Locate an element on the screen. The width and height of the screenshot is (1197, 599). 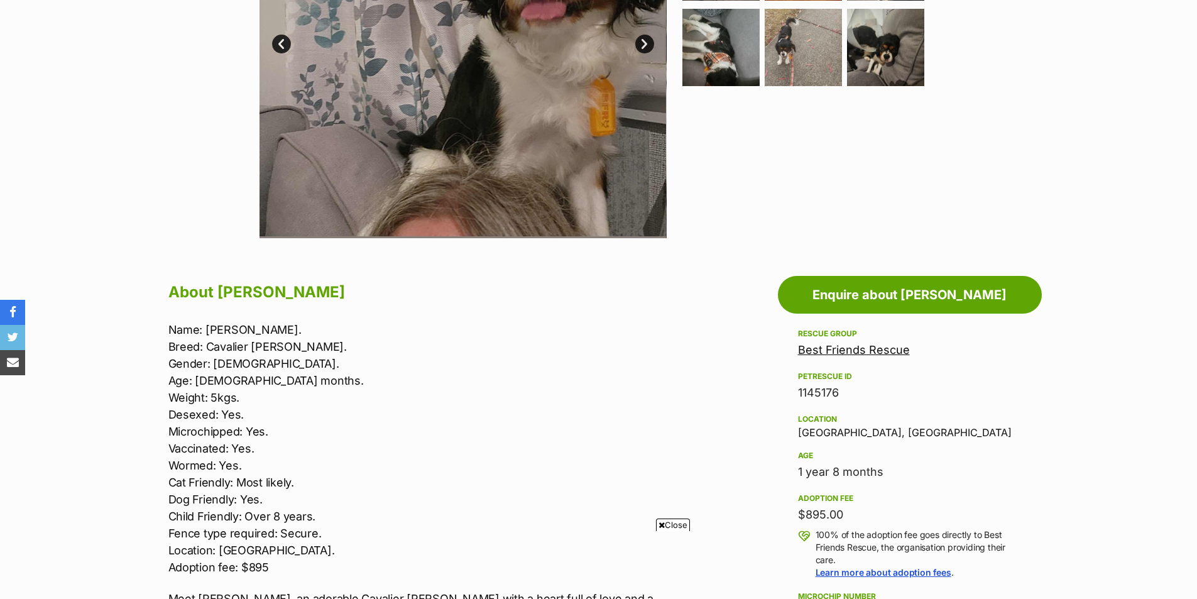
div: 1 year 8 months is located at coordinates (910, 472).